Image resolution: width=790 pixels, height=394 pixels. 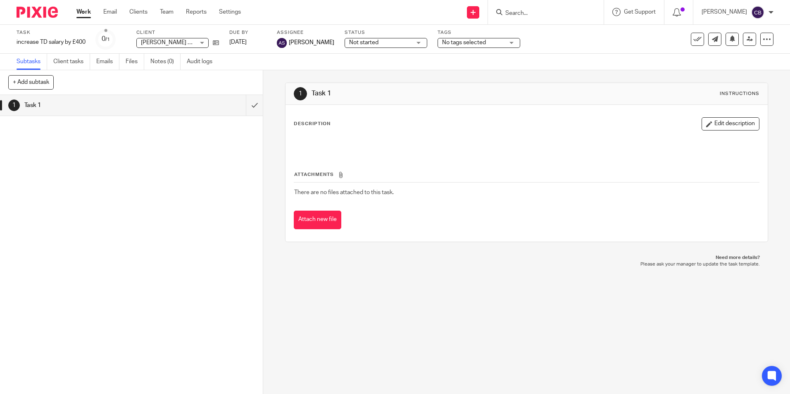 What do you see at coordinates (196, 12) in the screenshot?
I see `a: Reports` at bounding box center [196, 12].